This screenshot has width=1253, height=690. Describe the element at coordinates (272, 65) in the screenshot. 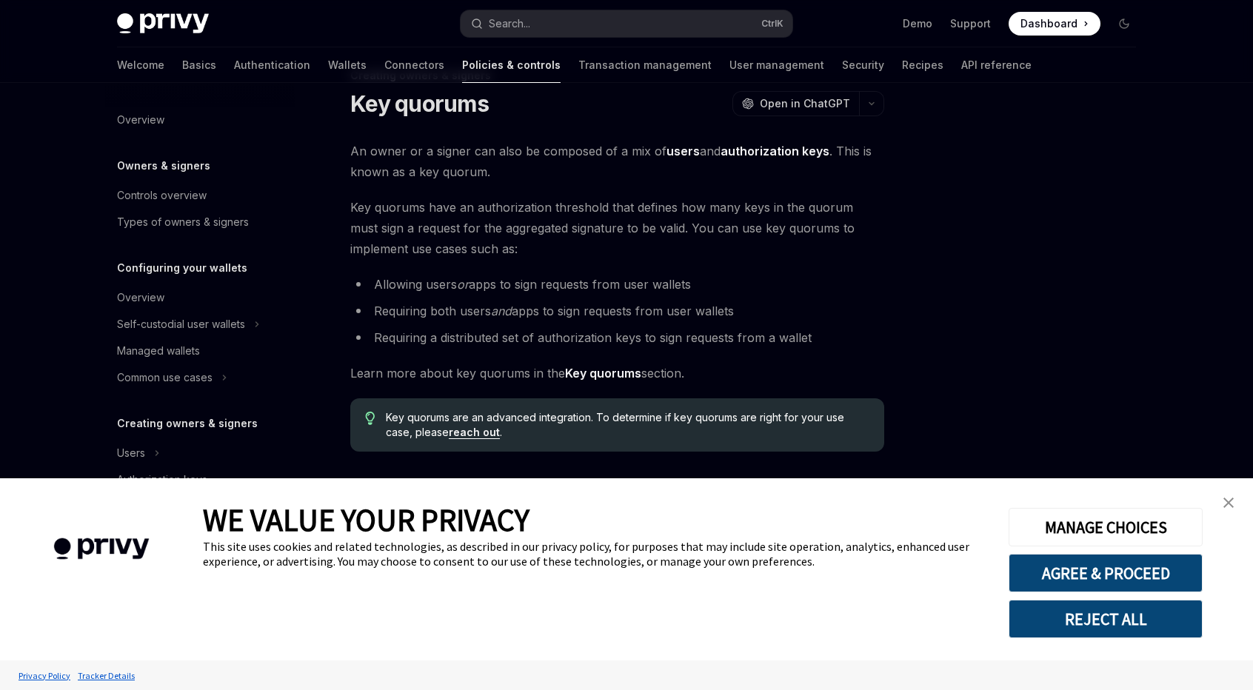

I see `a: Authentication` at that location.